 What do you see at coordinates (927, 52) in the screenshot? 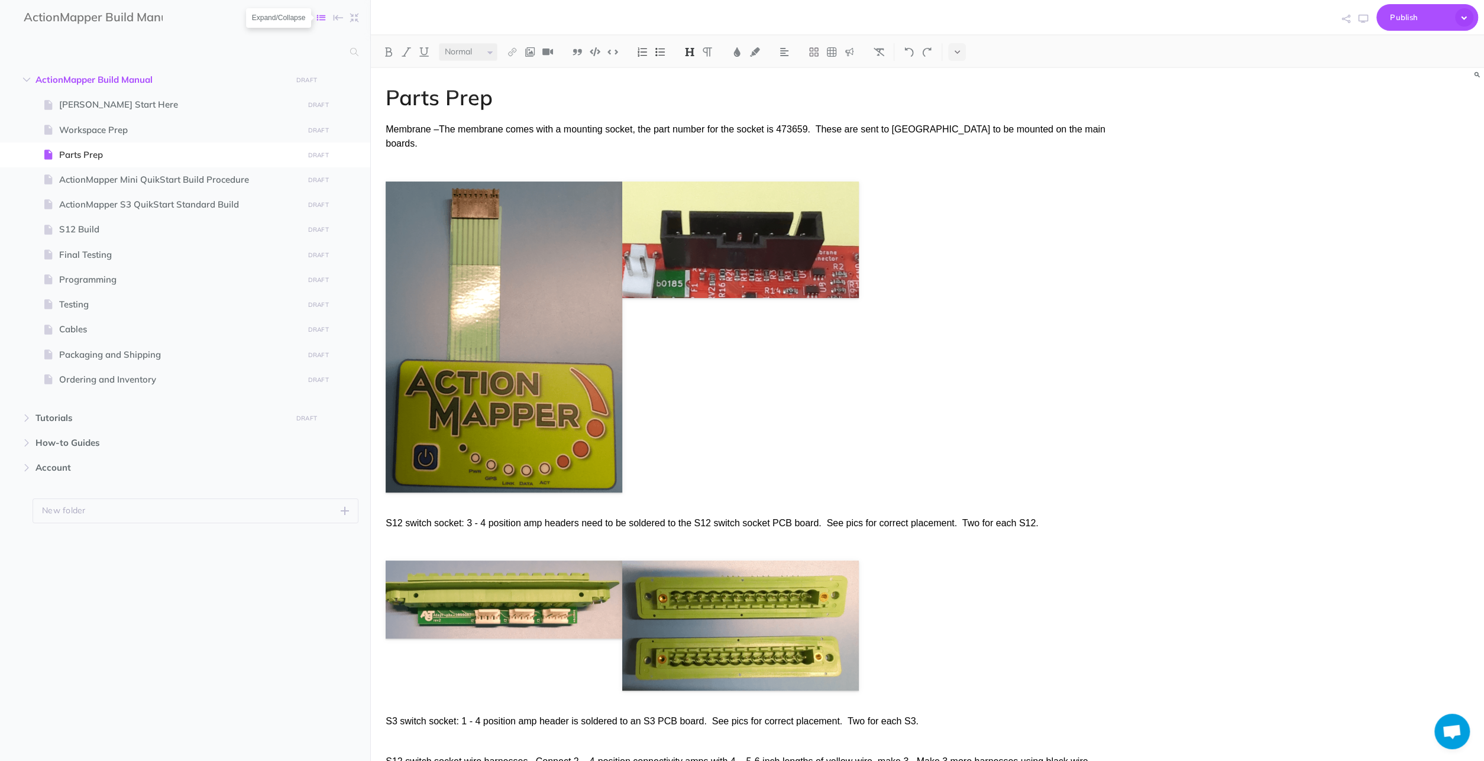
I see `img: Redo` at bounding box center [927, 52].